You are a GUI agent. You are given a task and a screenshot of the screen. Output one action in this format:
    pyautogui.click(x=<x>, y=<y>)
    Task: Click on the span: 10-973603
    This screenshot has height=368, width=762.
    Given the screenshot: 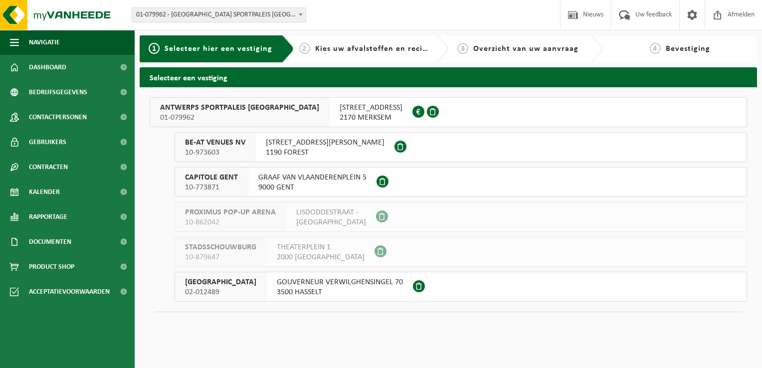 What is the action you would take?
    pyautogui.click(x=215, y=153)
    